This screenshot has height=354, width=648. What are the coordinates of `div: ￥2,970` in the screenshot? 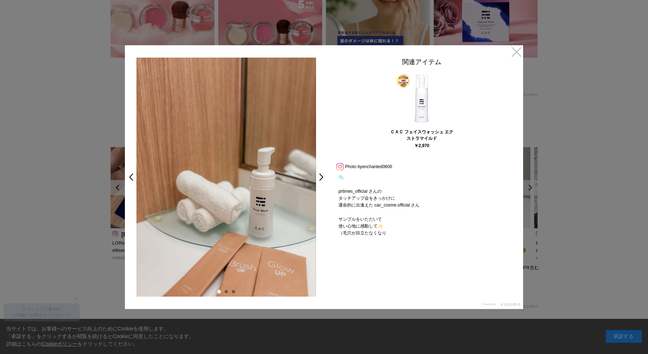 It's located at (422, 145).